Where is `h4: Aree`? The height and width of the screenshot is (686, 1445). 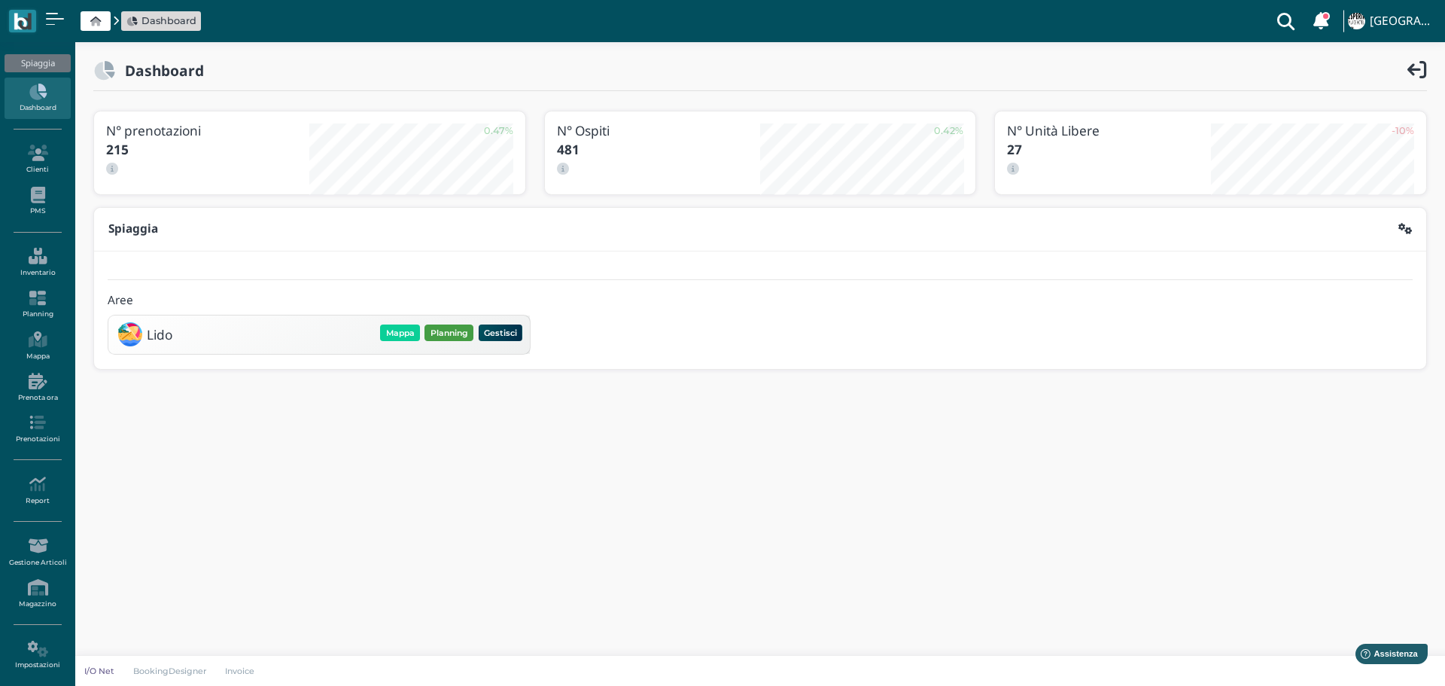 h4: Aree is located at coordinates (120, 300).